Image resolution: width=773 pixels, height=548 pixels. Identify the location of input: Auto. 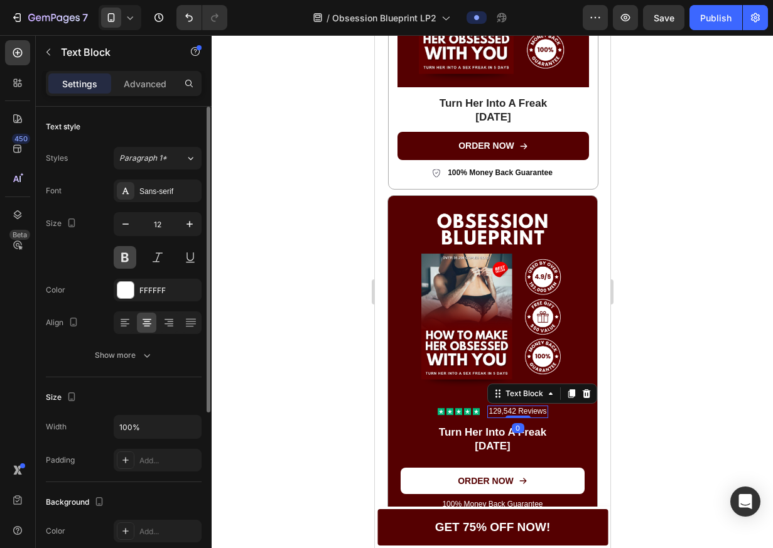
(158, 427).